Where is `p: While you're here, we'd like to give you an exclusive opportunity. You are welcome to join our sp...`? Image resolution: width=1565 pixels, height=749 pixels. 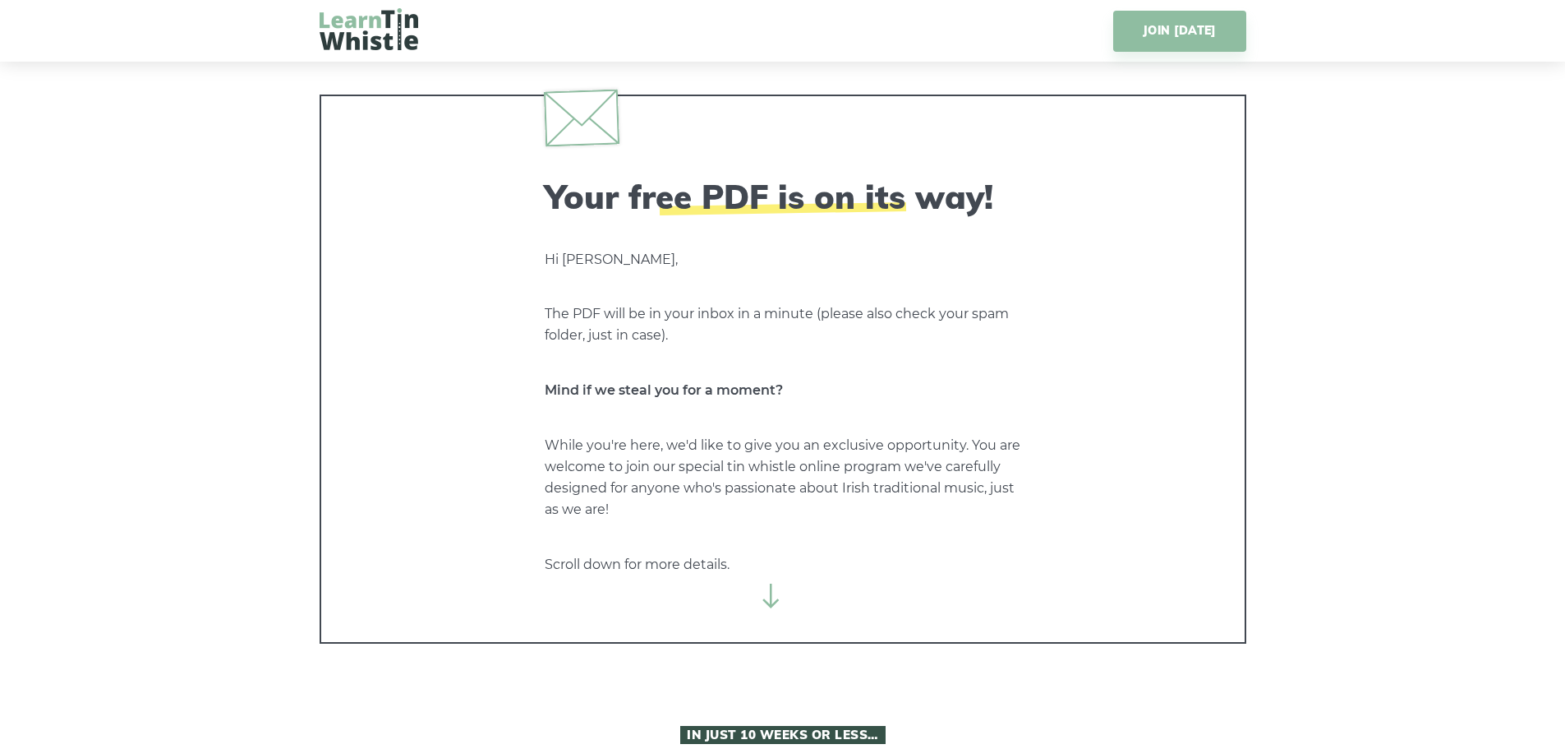 p: While you're here, we'd like to give you an exclusive opportunity. You are welcome to join our sp... is located at coordinates (783, 477).